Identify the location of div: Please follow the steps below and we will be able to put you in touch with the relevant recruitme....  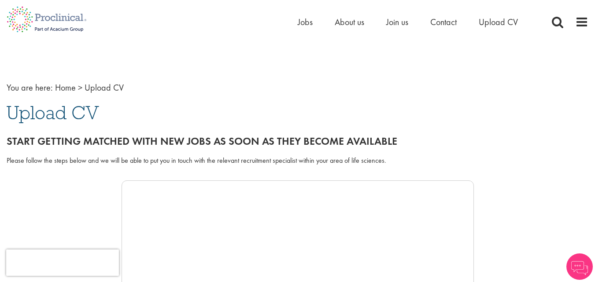
(297, 161).